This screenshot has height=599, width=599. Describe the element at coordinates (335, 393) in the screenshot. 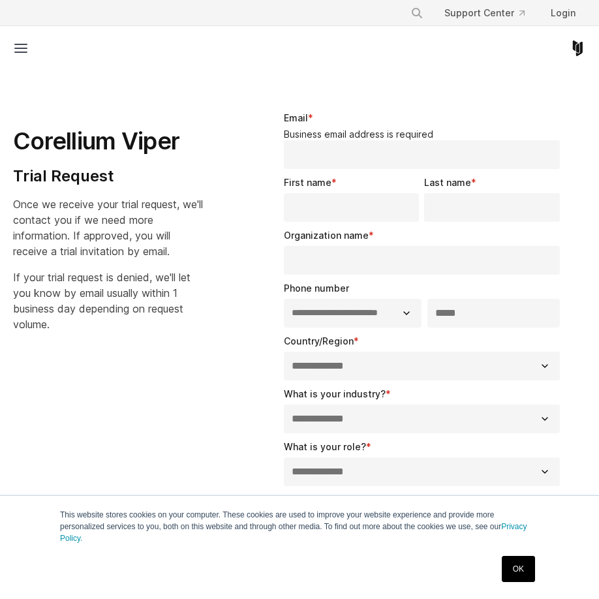

I see `span: What is your industry?` at that location.